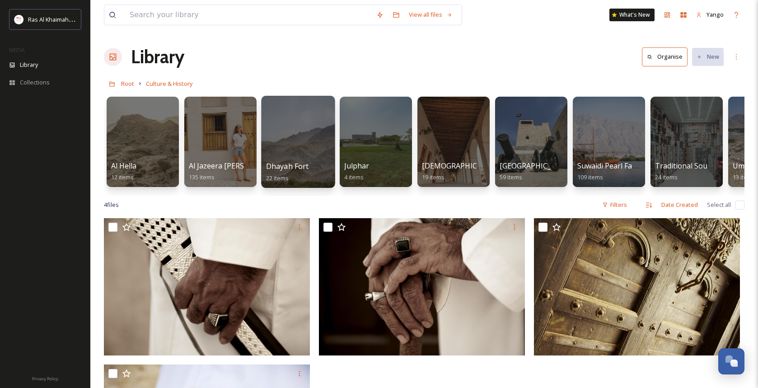 The width and height of the screenshot is (758, 388). I want to click on a: Library, so click(158, 57).